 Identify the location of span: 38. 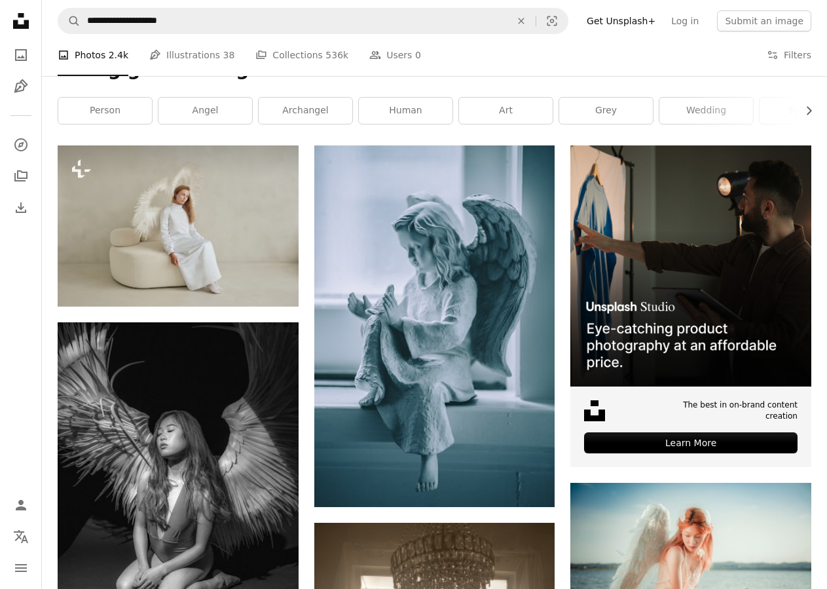
(229, 55).